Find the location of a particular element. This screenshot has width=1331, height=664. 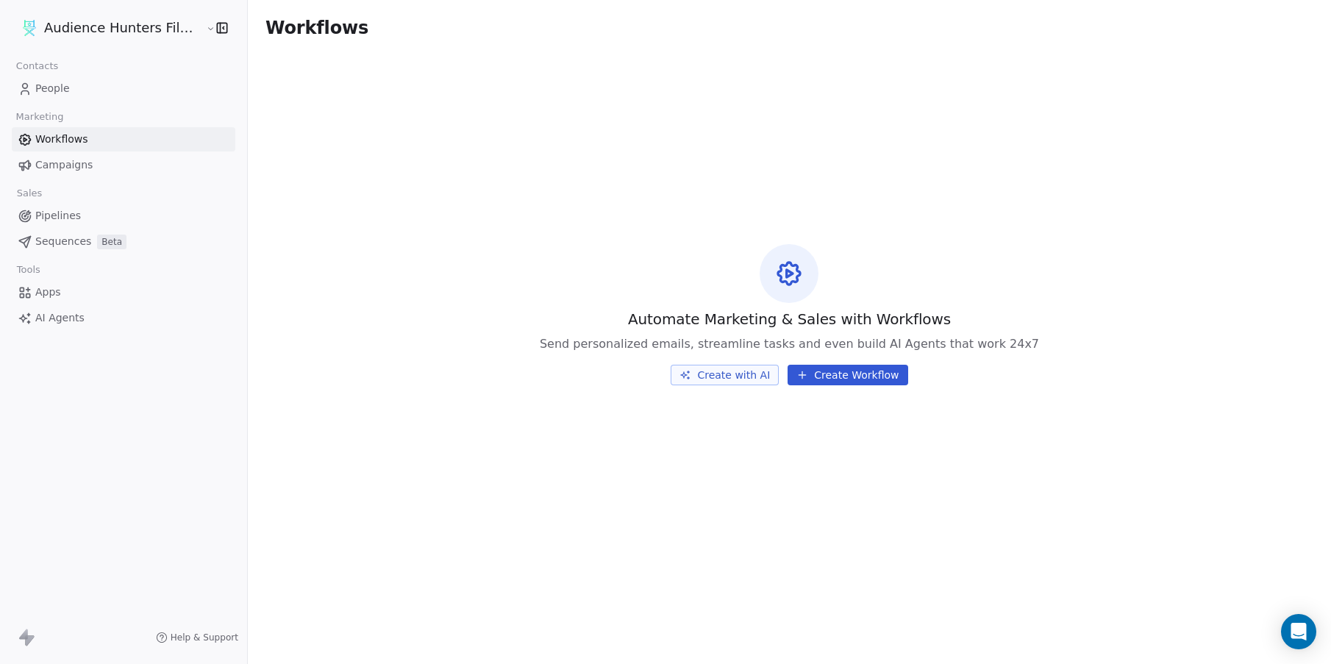

button: Audience Hunters Film Festival is located at coordinates (107, 28).